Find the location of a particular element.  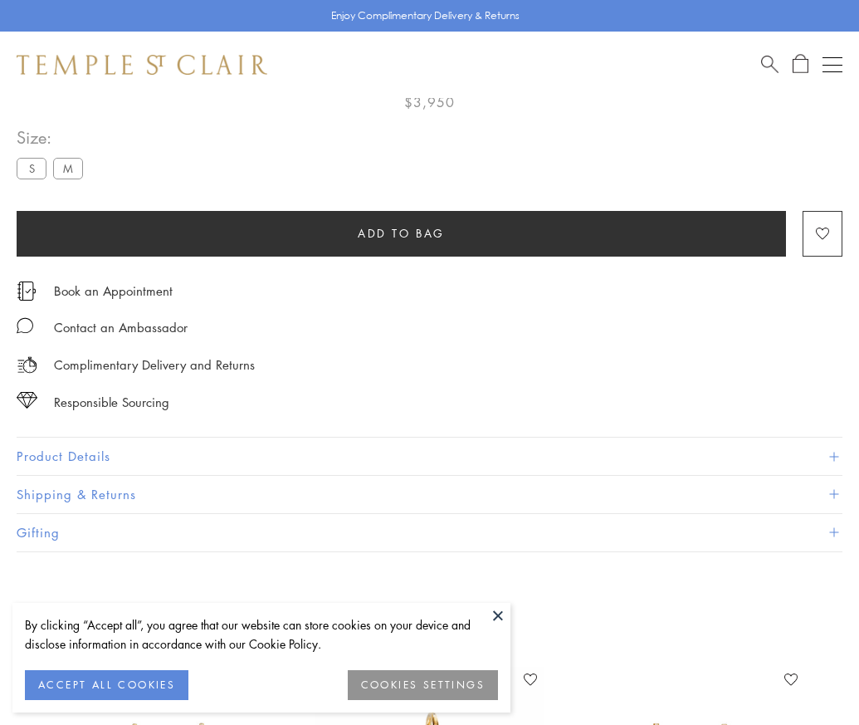

p: Enjoy Complimentary Delivery & Returns is located at coordinates (425, 16).